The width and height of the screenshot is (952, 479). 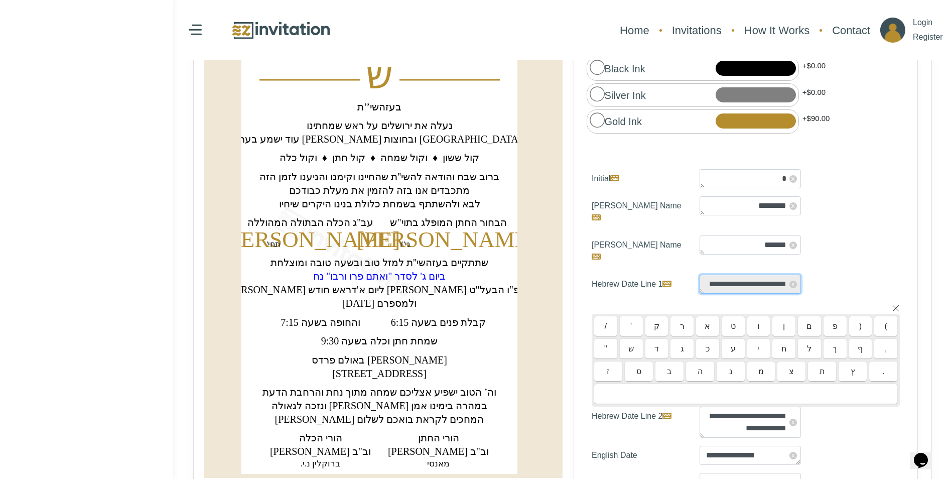 What do you see at coordinates (816, 121) in the screenshot?
I see `div: +$90.00` at bounding box center [816, 121].